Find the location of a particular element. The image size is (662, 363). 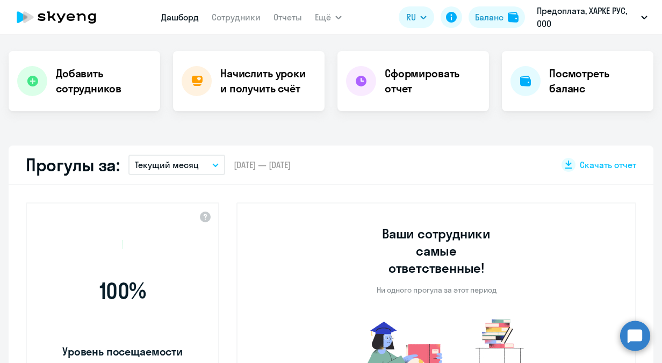

p: Текущий месяц is located at coordinates (167, 165).